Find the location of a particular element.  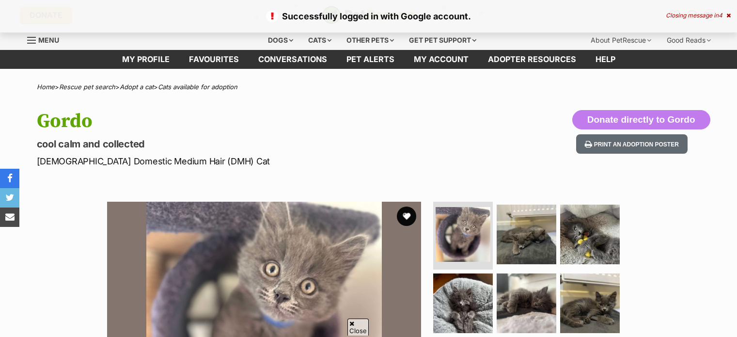

a: Favourites is located at coordinates (214, 59).